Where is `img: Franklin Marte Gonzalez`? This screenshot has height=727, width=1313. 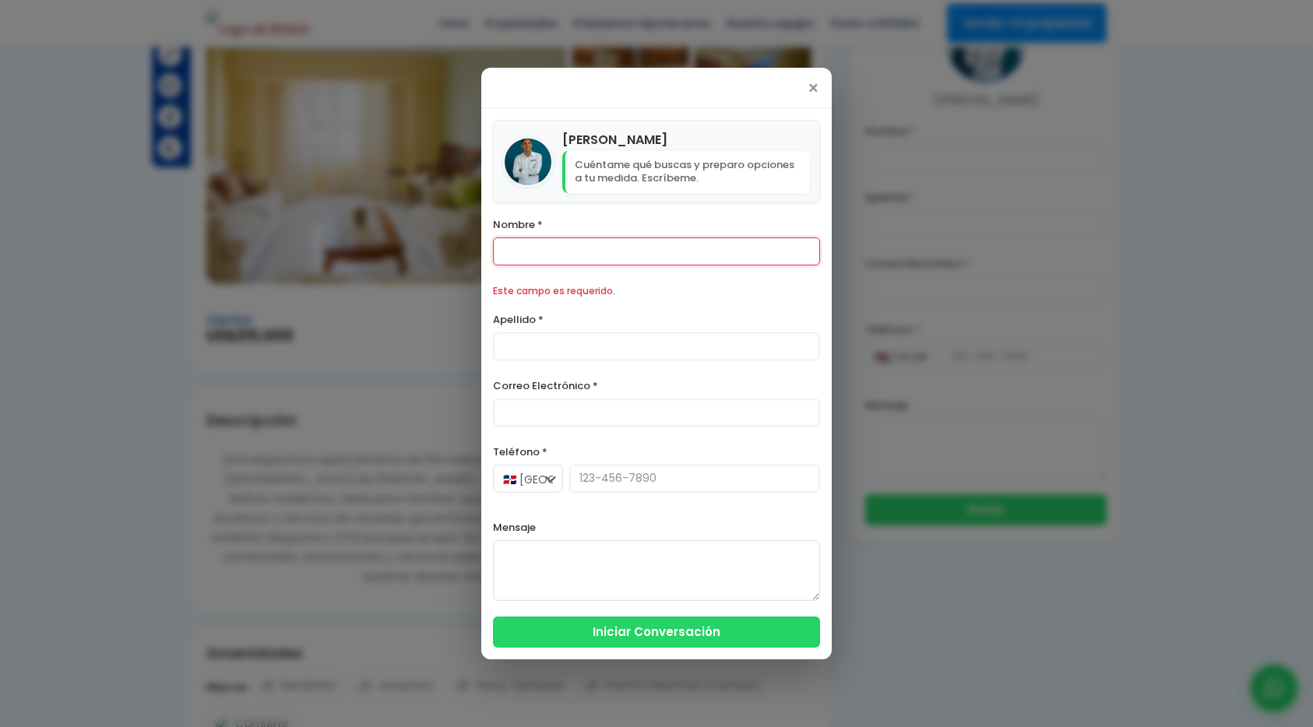 img: Franklin Marte Gonzalez is located at coordinates (528, 162).